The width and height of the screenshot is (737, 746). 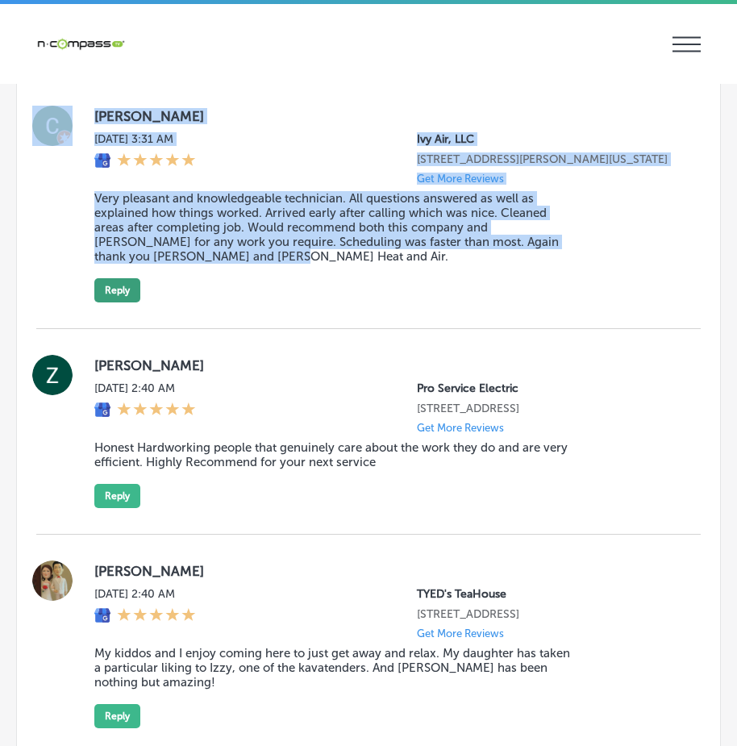 What do you see at coordinates (334, 227) in the screenshot?
I see `blockquote: Very pleasant and knowledgeable technician. All questions answered as well as explained how thing...` at bounding box center [334, 227].